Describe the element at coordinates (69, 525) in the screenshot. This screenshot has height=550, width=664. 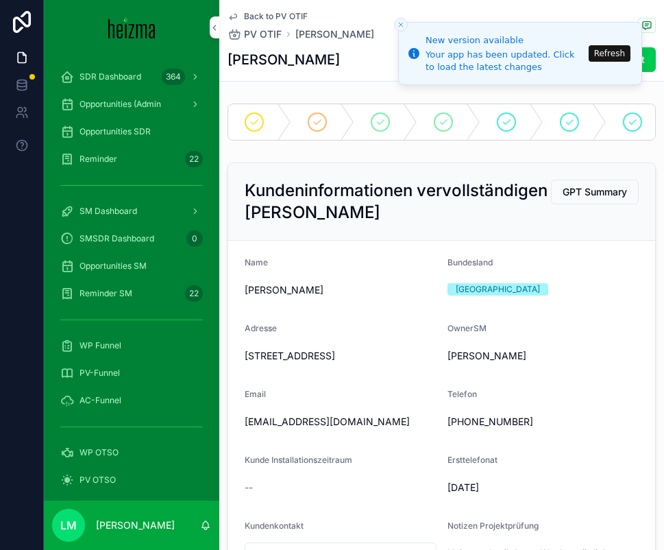
I see `span: LM` at that location.